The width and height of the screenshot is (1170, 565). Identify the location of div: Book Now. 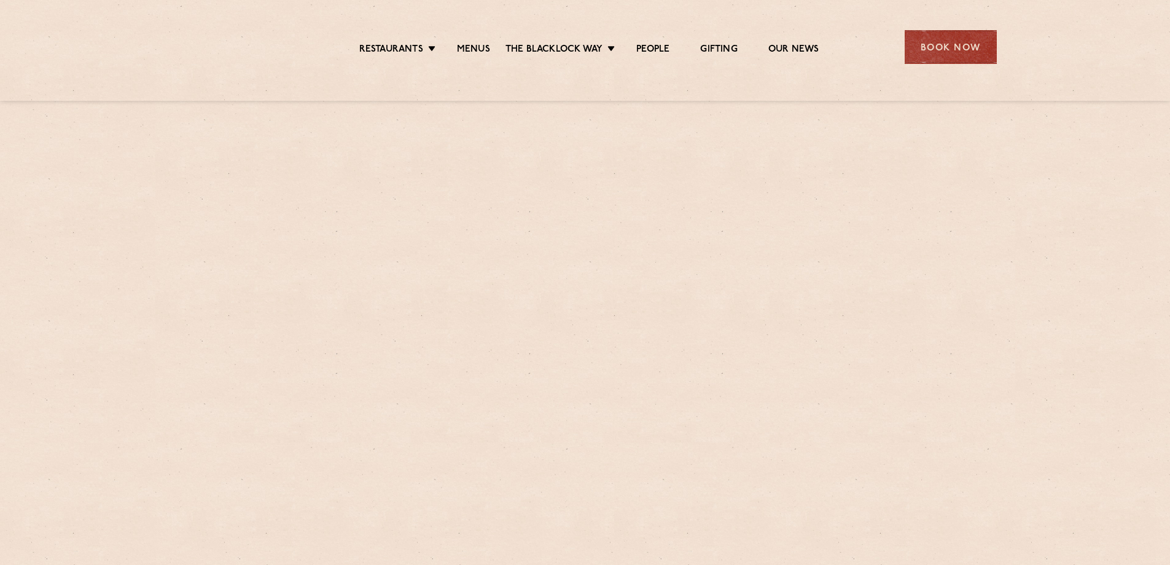
(951, 47).